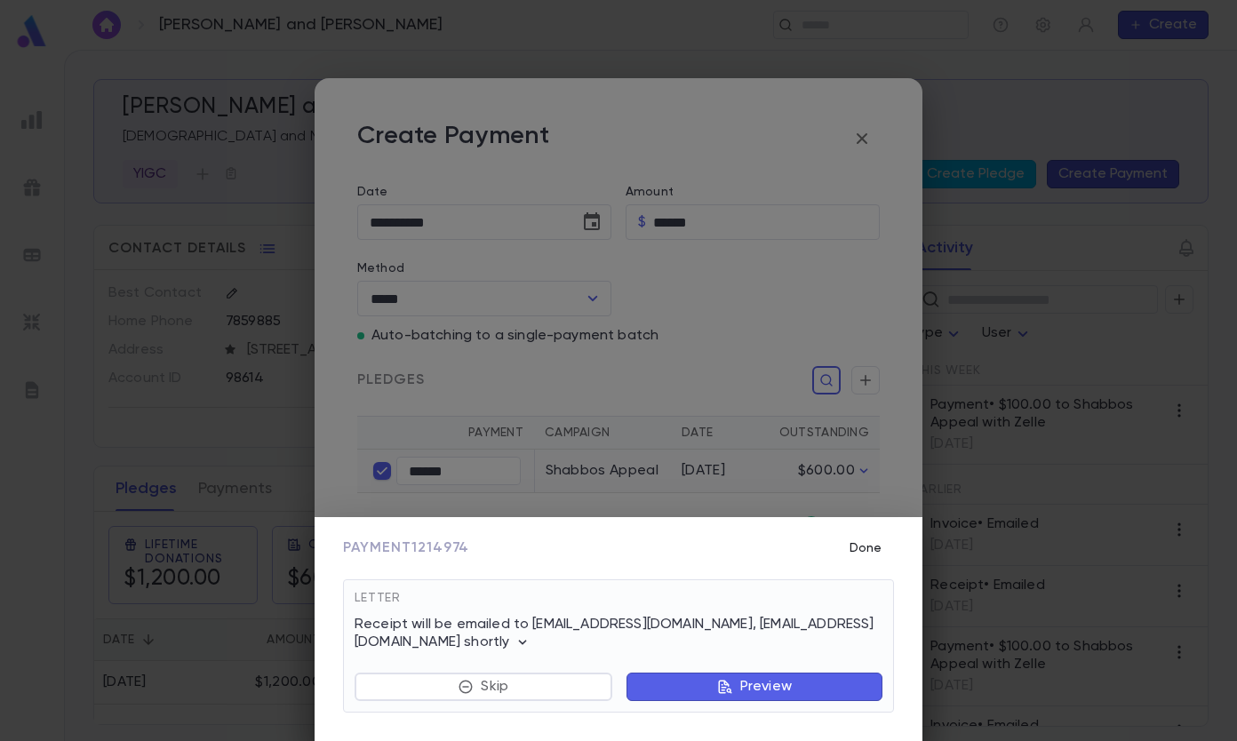  What do you see at coordinates (618, 603) in the screenshot?
I see `div: Letter` at bounding box center [618, 603].